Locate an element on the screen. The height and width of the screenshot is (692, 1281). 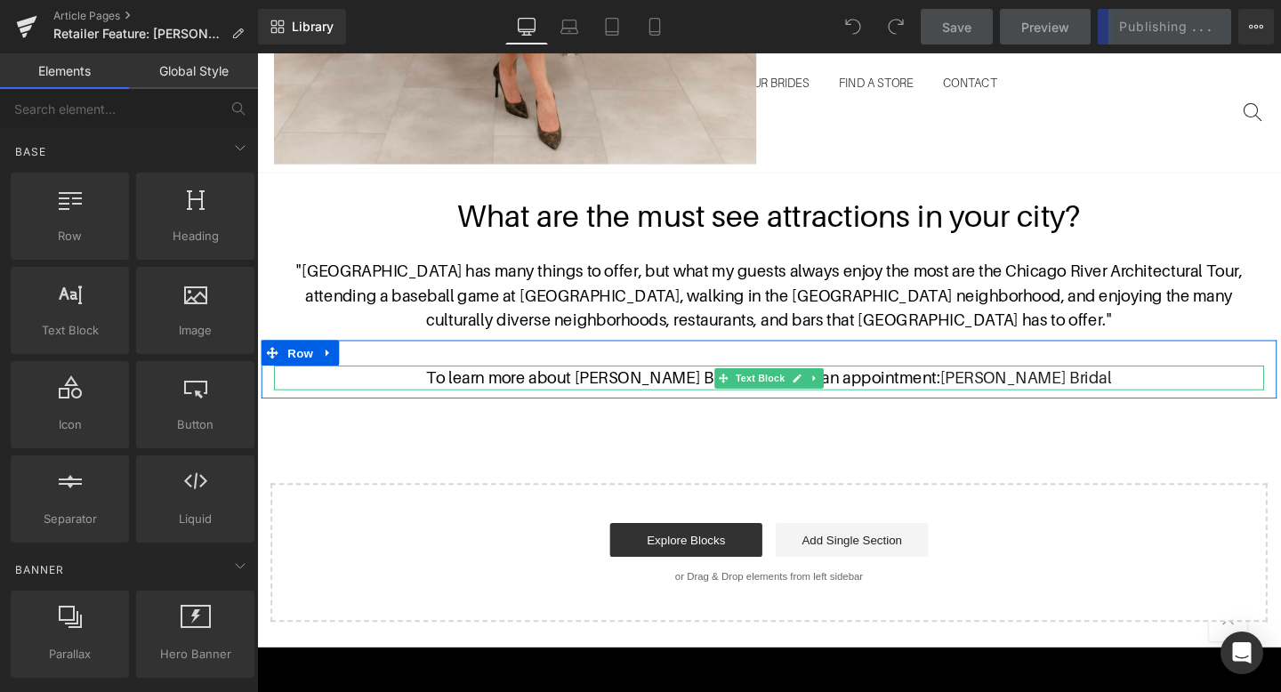
span: Hero Banner is located at coordinates (195, 654).